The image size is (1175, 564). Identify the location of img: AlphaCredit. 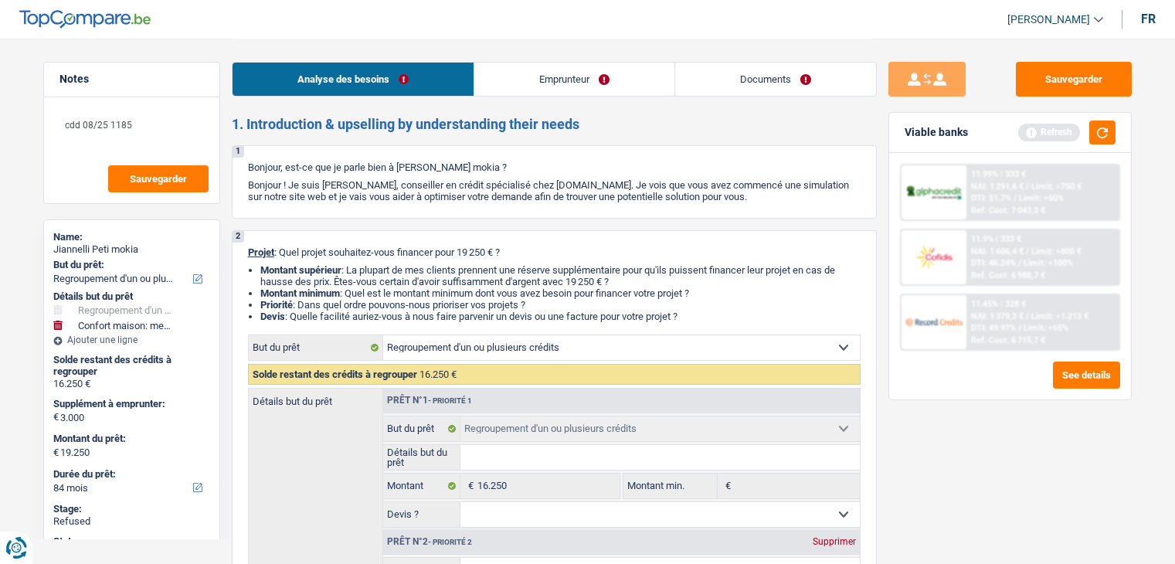
(934, 192).